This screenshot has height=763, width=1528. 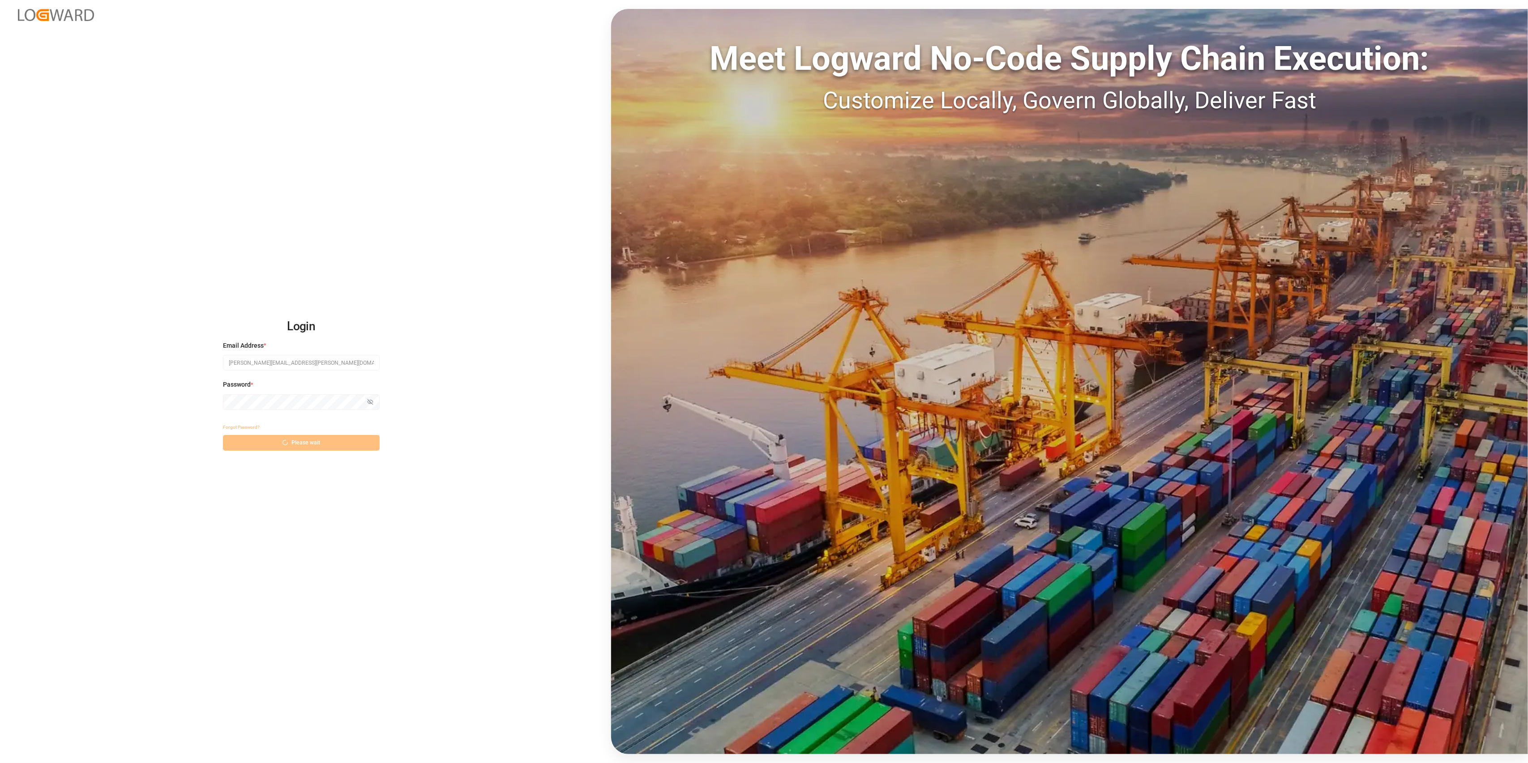 I want to click on img: Logward_new_orange.png, so click(x=56, y=15).